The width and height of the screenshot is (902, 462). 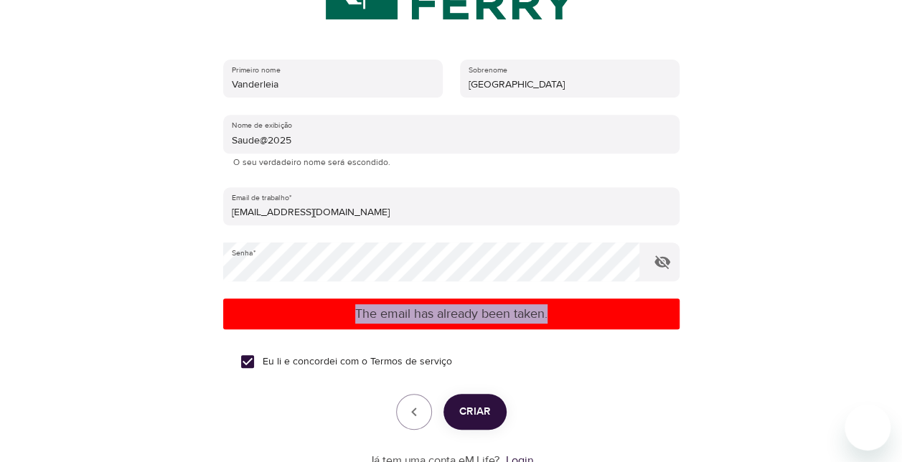 I want to click on span: Eu li e concordei com o, so click(x=357, y=362).